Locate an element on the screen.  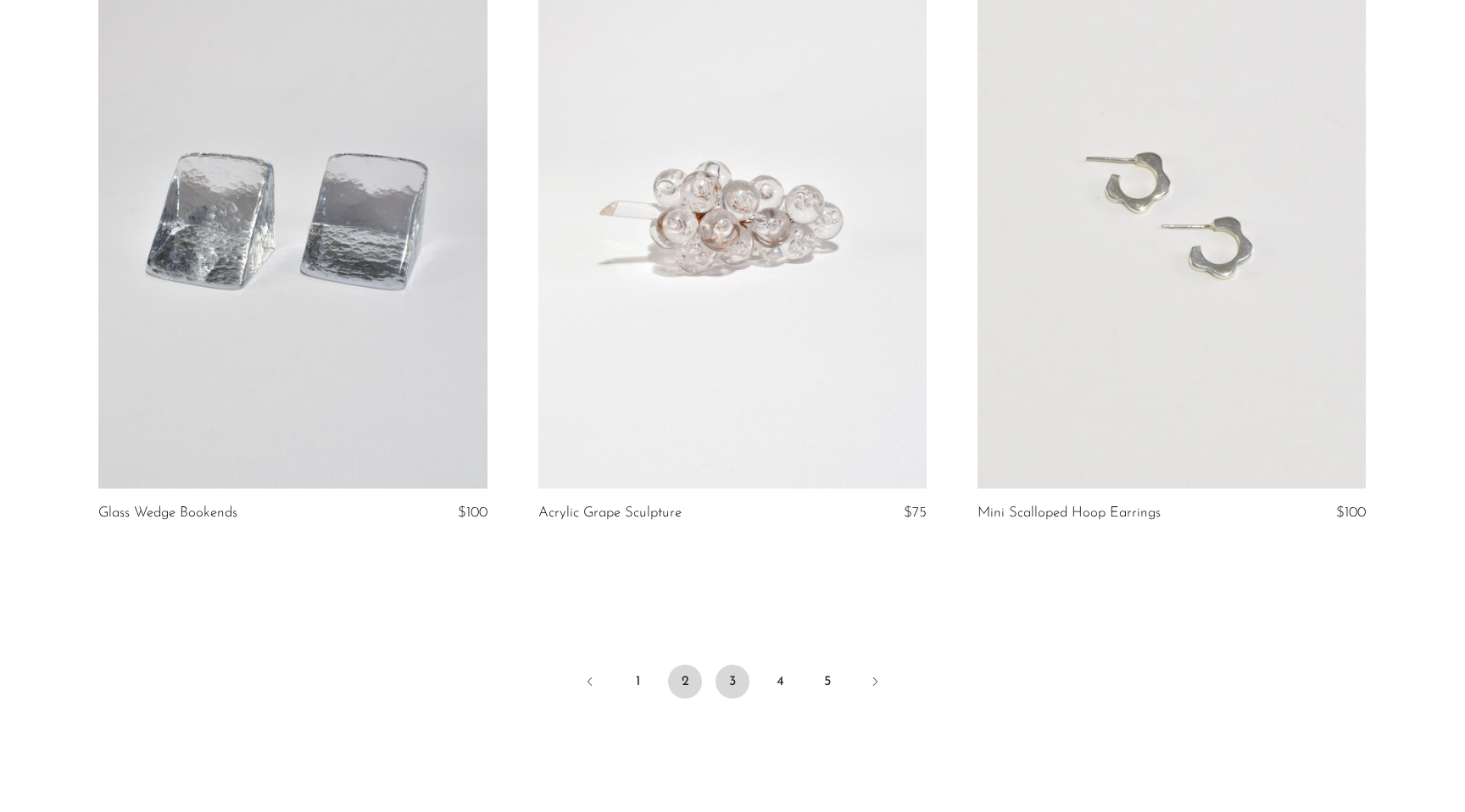
a: Glass Wedge Bookends is located at coordinates (168, 513).